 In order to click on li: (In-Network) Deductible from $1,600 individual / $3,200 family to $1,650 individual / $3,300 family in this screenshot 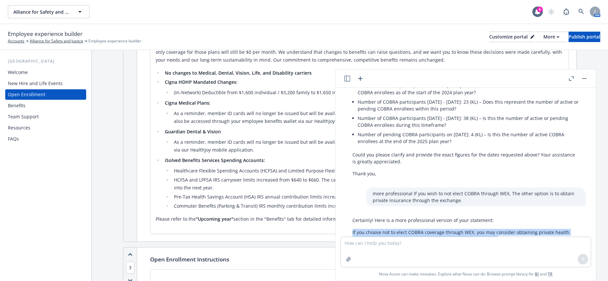, I will do `click(367, 93)`.